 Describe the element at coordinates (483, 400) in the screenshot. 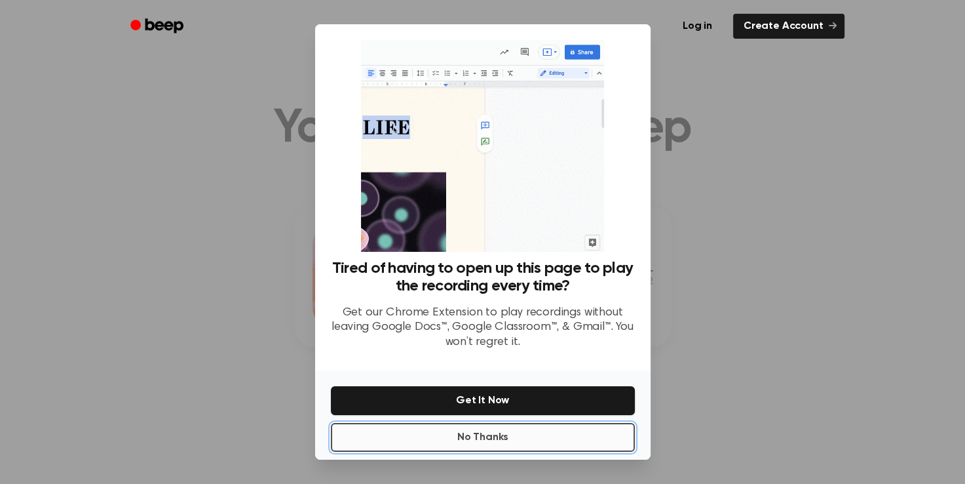

I see `button: Get It Now` at that location.